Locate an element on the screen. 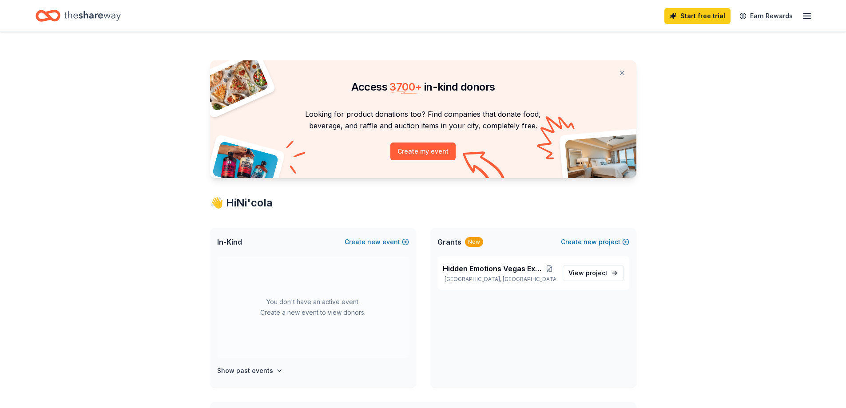 This screenshot has height=408, width=846. span: 3700 + is located at coordinates (406, 87).